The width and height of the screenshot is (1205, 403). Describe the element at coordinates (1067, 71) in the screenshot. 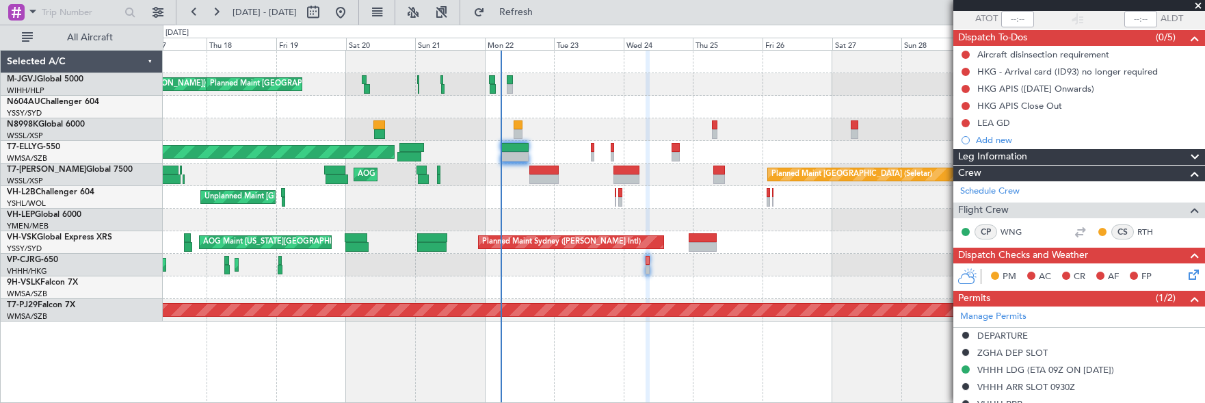

I see `div: HKG - Arrival card (ID93) no longer required` at that location.